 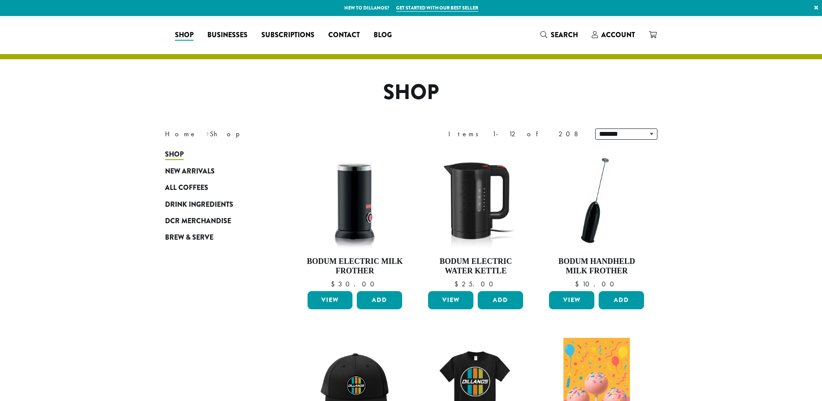 What do you see at coordinates (217, 188) in the screenshot?
I see `a: All Coffees` at bounding box center [217, 188].